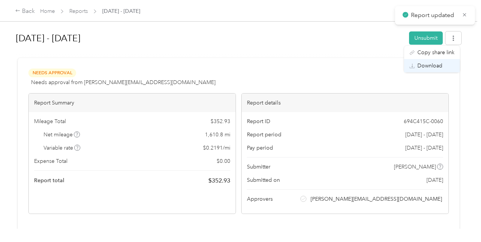 The width and height of the screenshot is (481, 242). What do you see at coordinates (259, 121) in the screenshot?
I see `span: Report ID` at bounding box center [259, 121].